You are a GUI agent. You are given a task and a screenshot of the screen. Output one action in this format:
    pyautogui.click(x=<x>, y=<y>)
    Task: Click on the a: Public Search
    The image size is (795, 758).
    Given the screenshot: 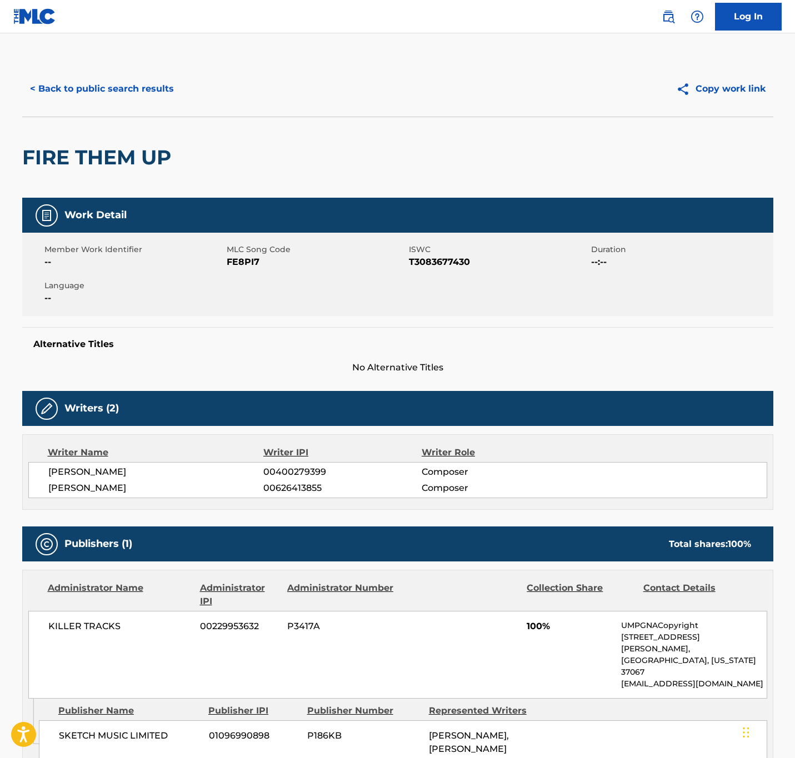 What is the action you would take?
    pyautogui.click(x=668, y=17)
    